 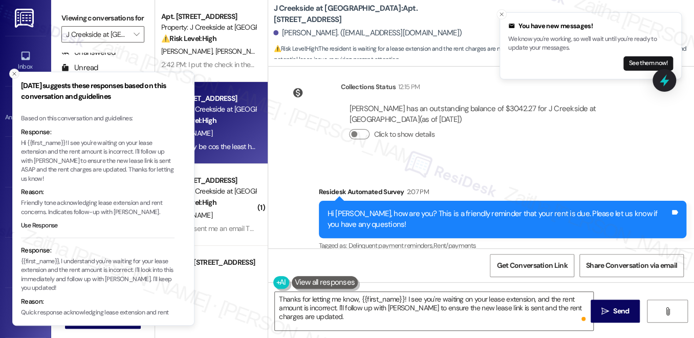 I want to click on div: 2:11 PM: May be cos the least hasnt been signed yet, so click(x=238, y=146).